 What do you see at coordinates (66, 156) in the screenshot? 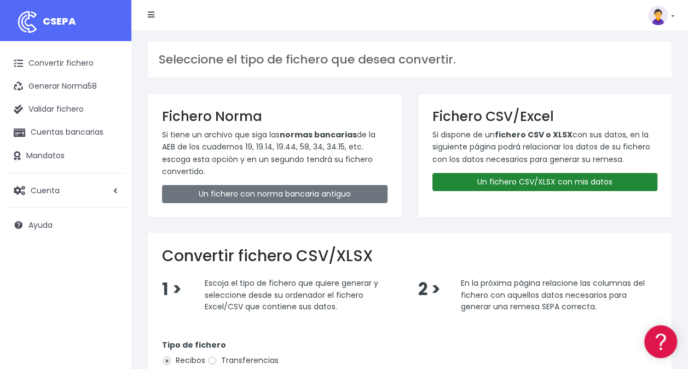
I see `a: Mandatos` at bounding box center [66, 156].